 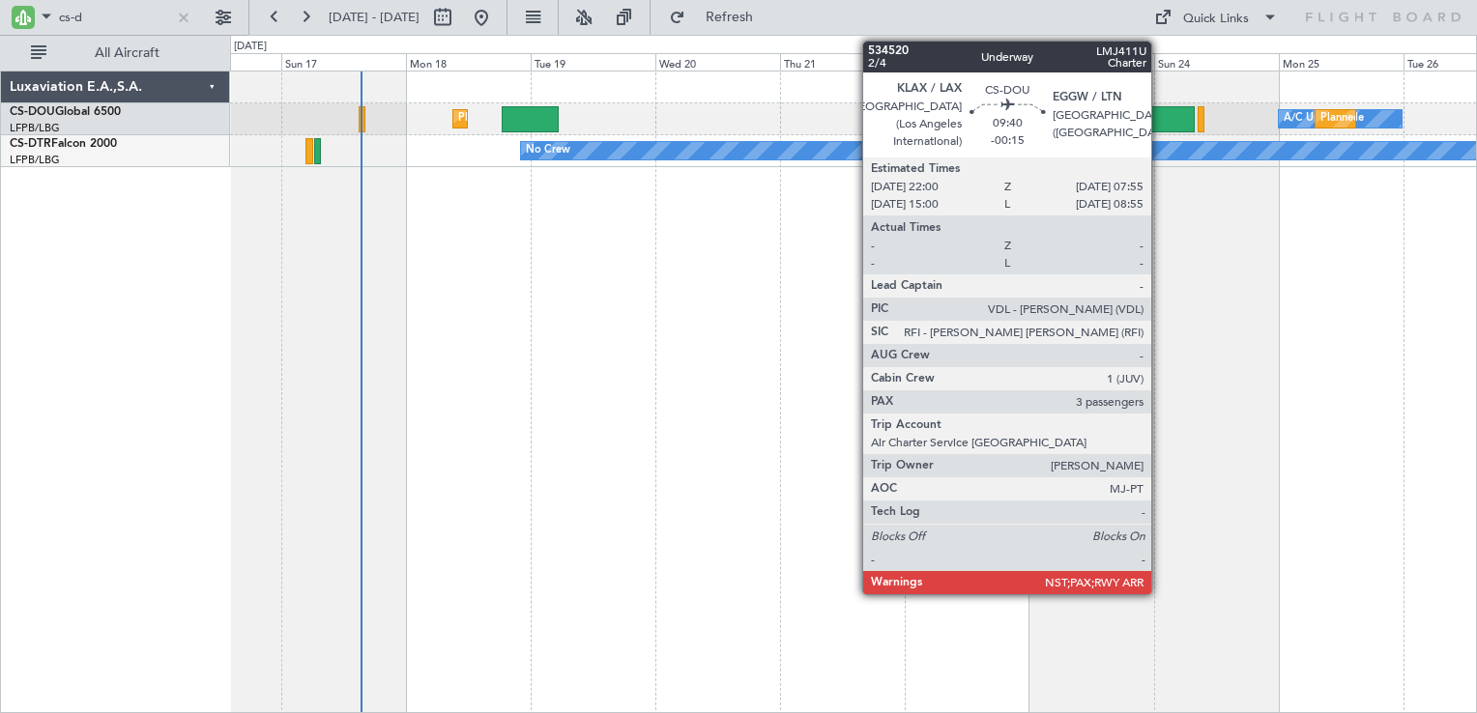 What do you see at coordinates (468, 62) in the screenshot?
I see `div: Mon 18` at bounding box center [468, 62].